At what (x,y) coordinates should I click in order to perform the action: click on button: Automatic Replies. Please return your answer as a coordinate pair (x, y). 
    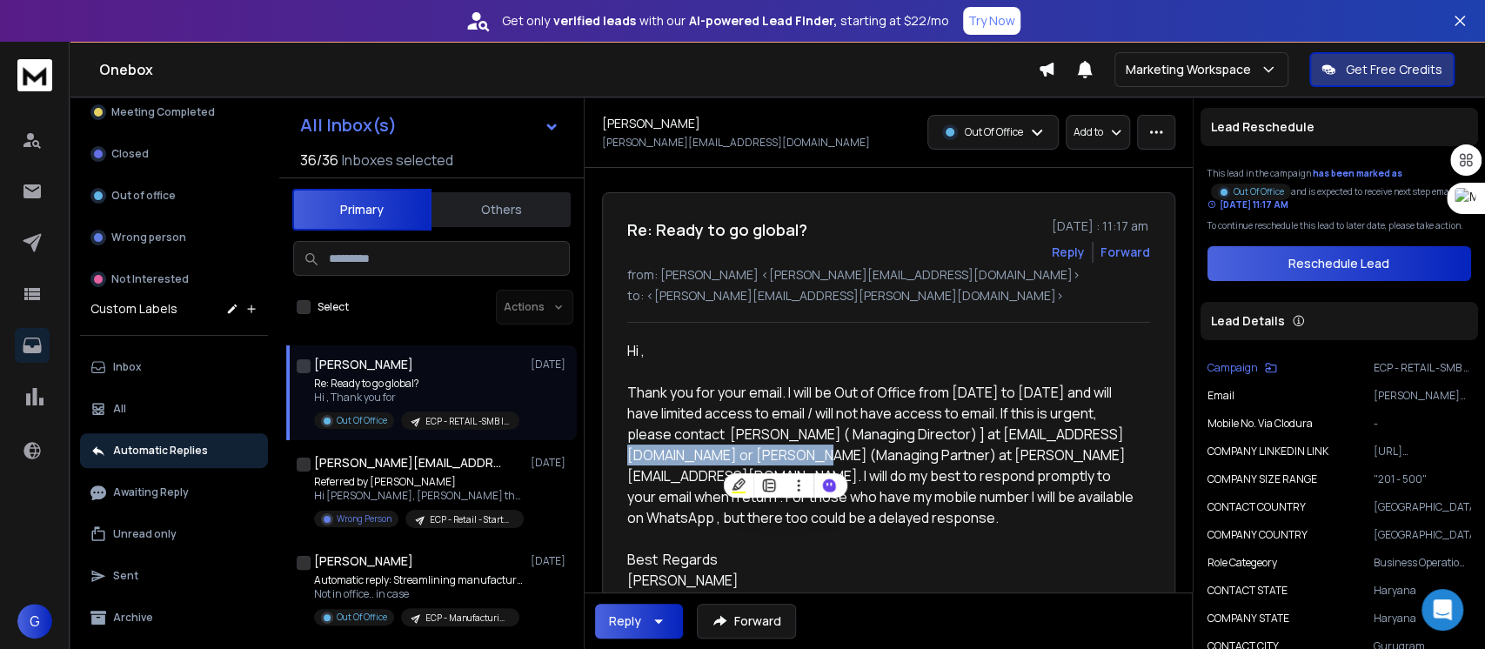
    Looking at the image, I should click on (174, 451).